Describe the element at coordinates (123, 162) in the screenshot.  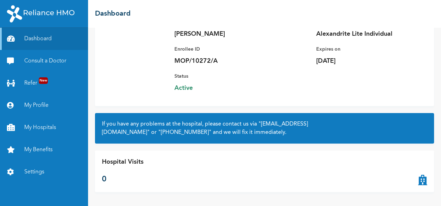
I see `p: Hospital Visits` at that location.